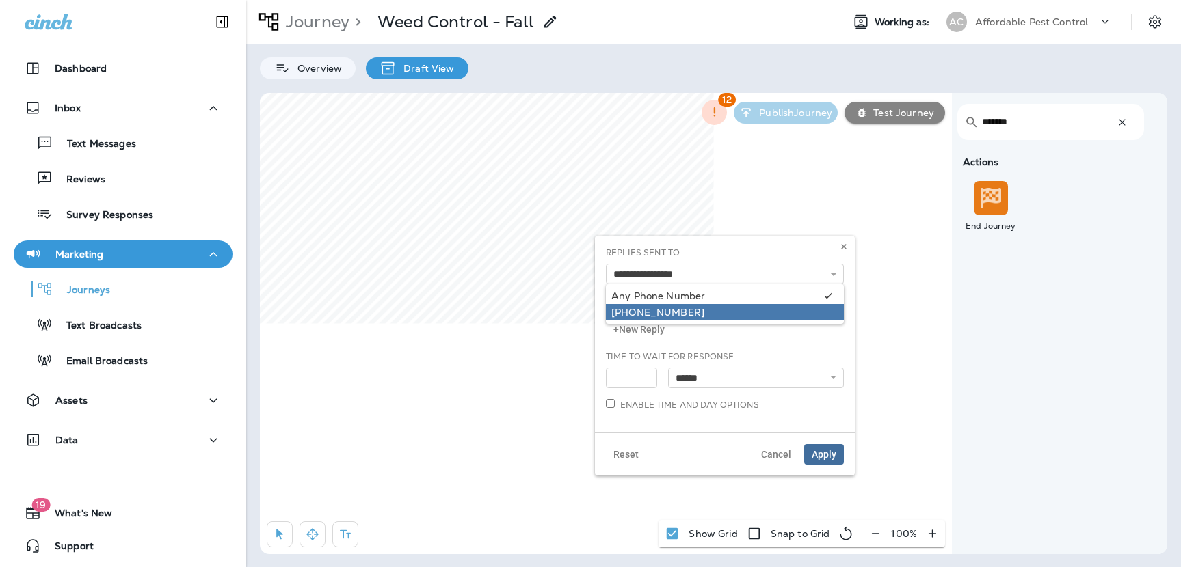 The width and height of the screenshot is (1181, 567). Describe the element at coordinates (123, 513) in the screenshot. I see `button: 19What's New` at that location.